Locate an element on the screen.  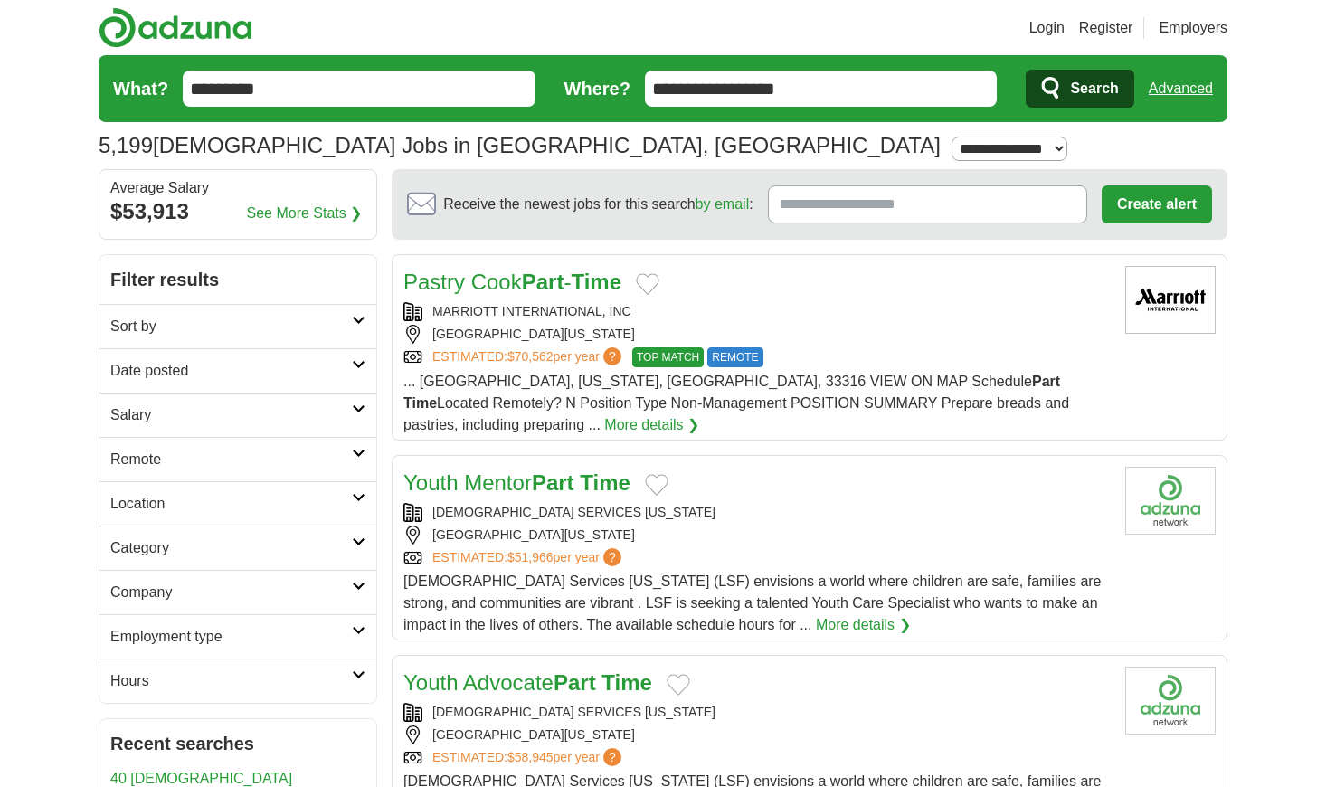
a: Pastry CookPart-Time is located at coordinates (512, 281).